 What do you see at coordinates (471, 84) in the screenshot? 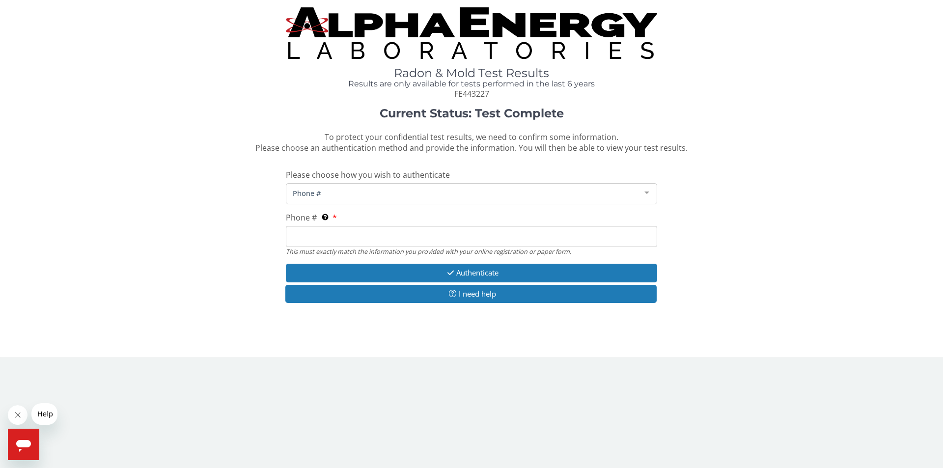
I see `h4: Results are only available for tests performed in the last 6 years` at bounding box center [471, 84].